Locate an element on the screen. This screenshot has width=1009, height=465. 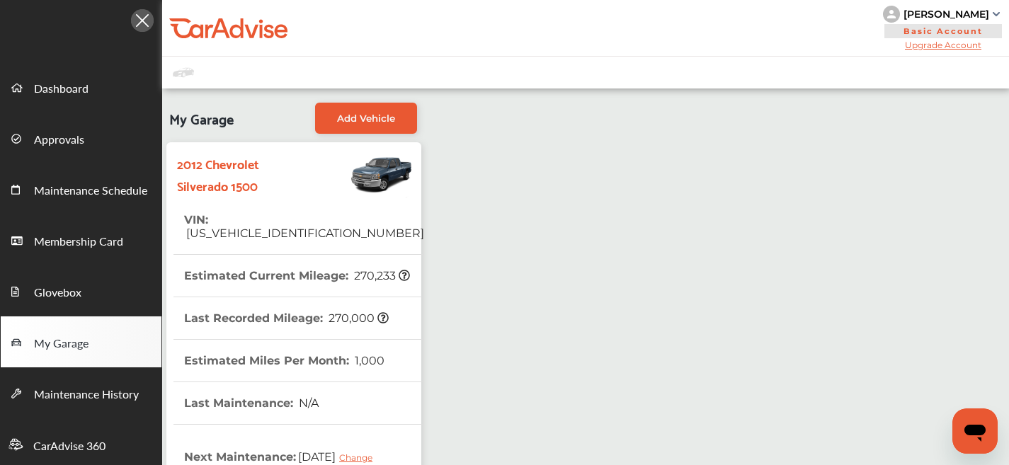
a: My Garage is located at coordinates (81, 342).